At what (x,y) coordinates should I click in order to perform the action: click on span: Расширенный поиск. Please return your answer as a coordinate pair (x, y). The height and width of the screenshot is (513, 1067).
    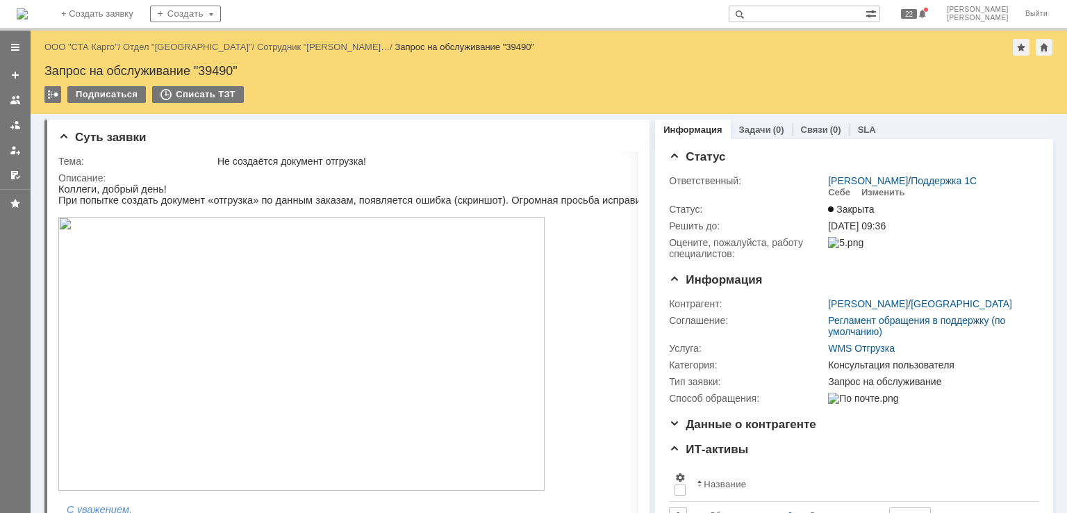
    Looking at the image, I should click on (872, 13).